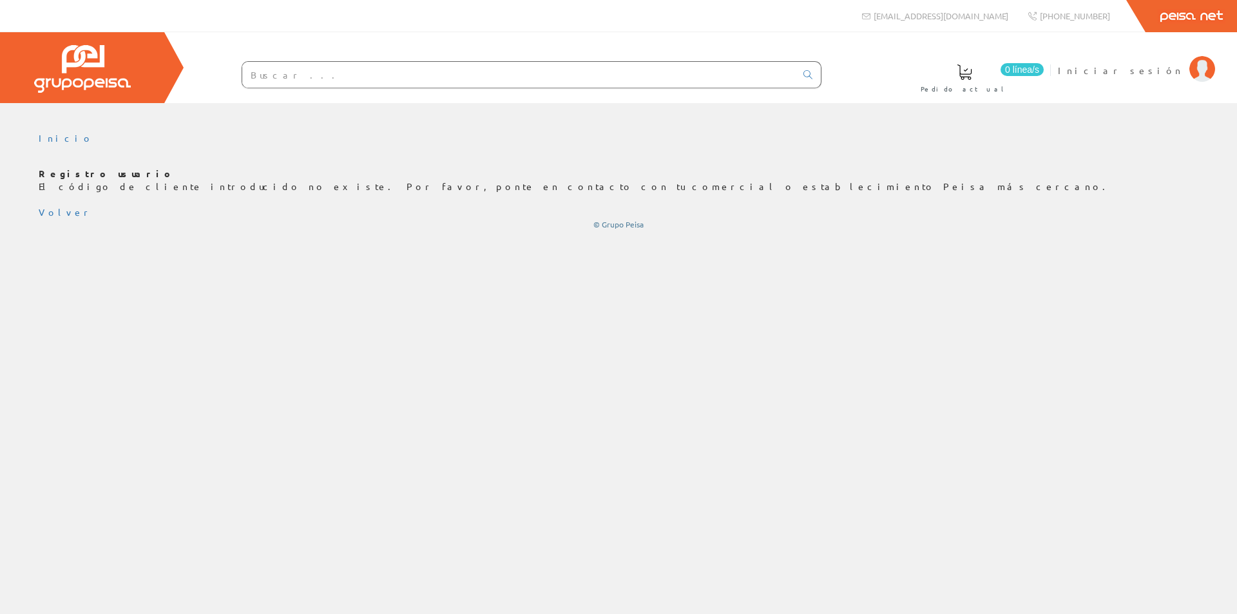 This screenshot has width=1237, height=614. Describe the element at coordinates (66, 138) in the screenshot. I see `a: Inicio` at that location.